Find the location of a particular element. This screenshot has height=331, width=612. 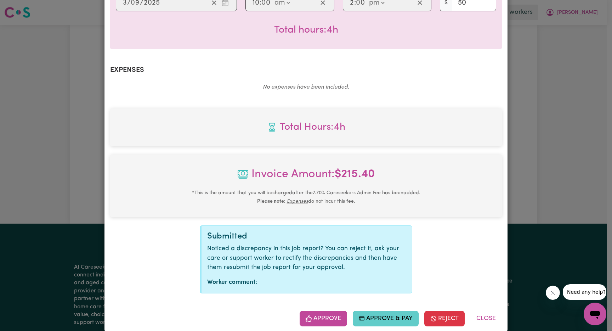

b: $ 215.40 is located at coordinates (354, 174).